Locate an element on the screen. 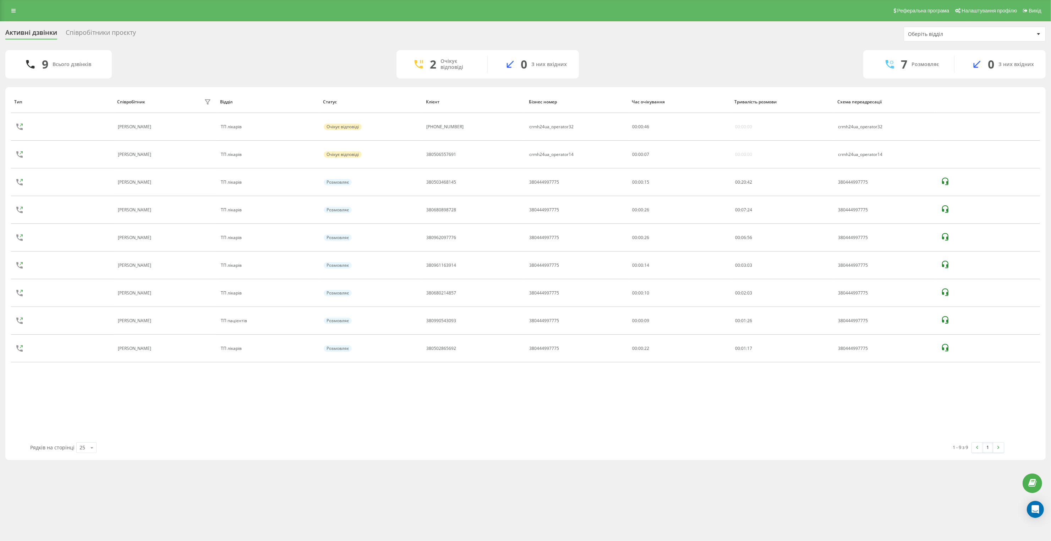 The image size is (1051, 541). span: 24 is located at coordinates (750, 210).